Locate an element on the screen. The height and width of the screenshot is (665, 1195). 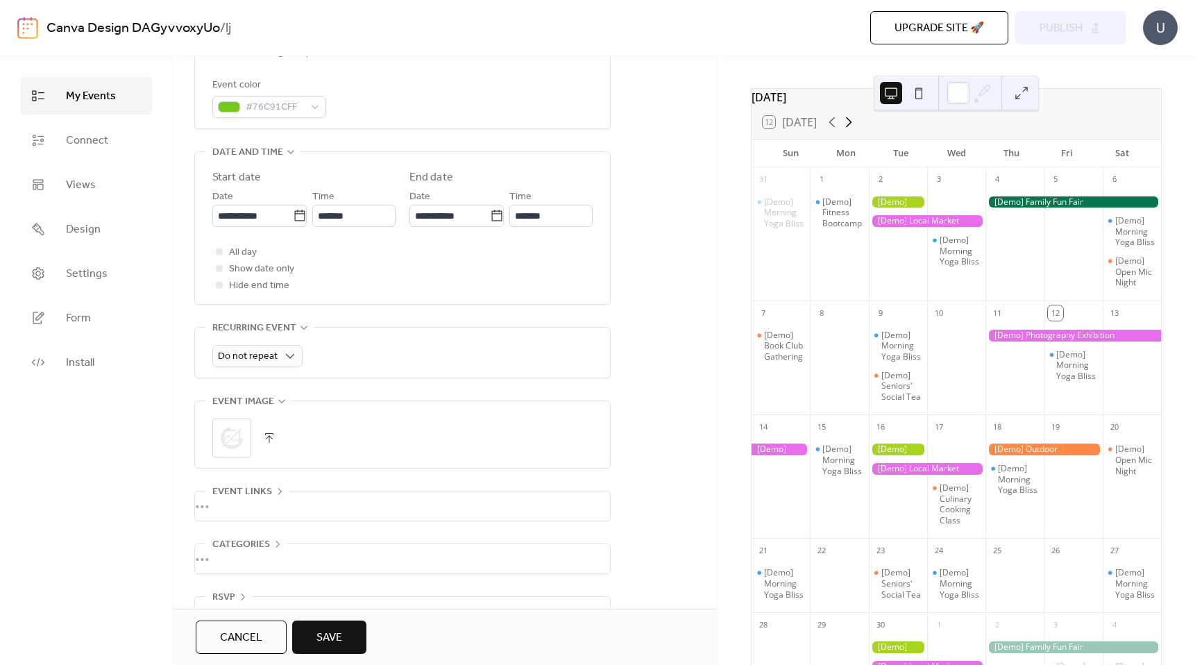
button: Save is located at coordinates (329, 637).